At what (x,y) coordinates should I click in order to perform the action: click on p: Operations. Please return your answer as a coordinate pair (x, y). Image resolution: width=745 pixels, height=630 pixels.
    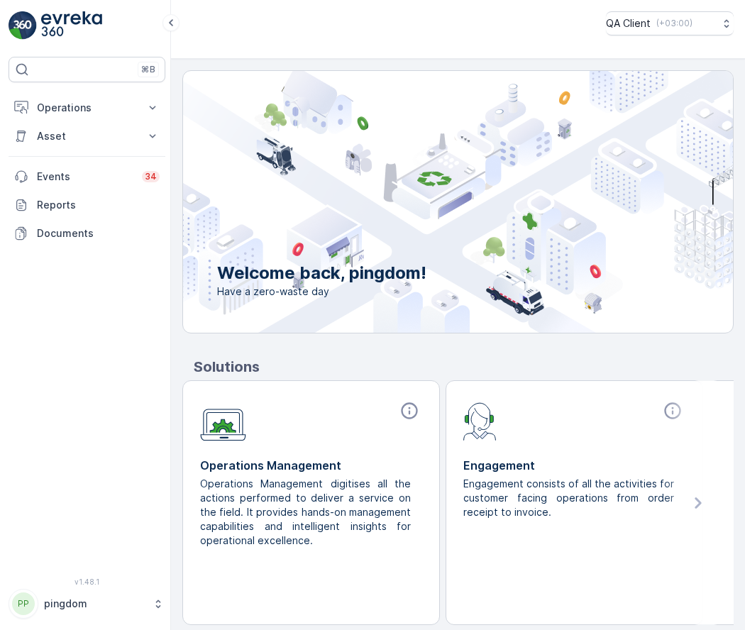
    Looking at the image, I should click on (87, 108).